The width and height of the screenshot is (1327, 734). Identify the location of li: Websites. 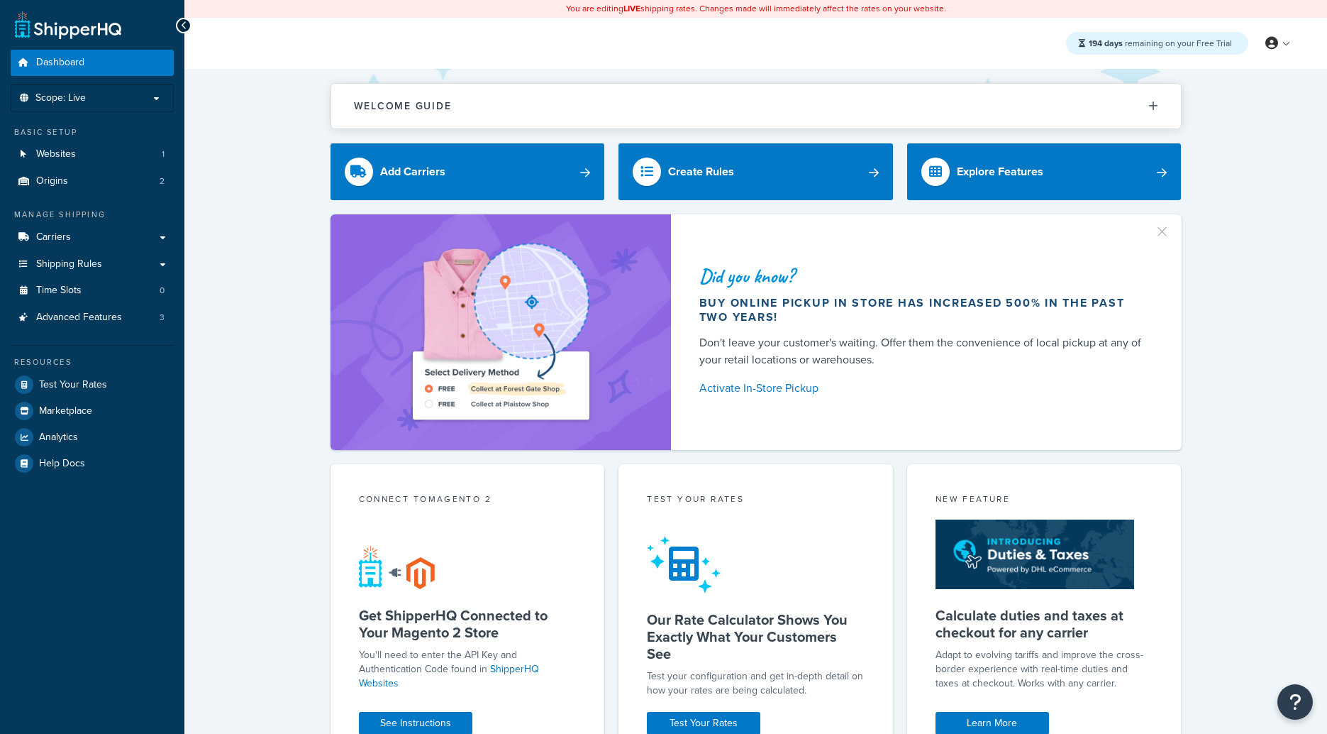
(92, 154).